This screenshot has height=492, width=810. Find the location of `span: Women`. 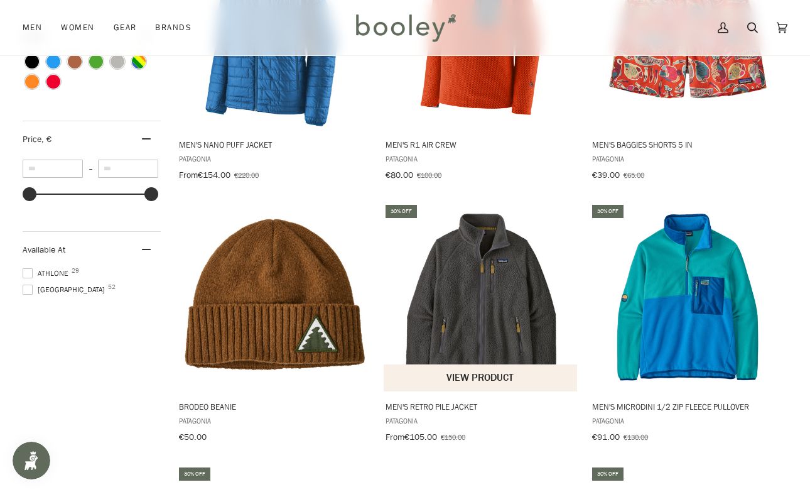

span: Women is located at coordinates (77, 28).